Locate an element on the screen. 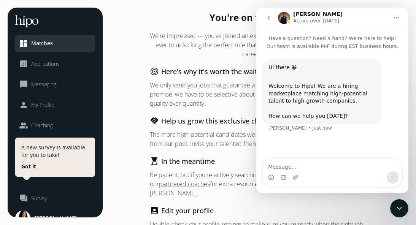  span: Survey is located at coordinates (39, 198).